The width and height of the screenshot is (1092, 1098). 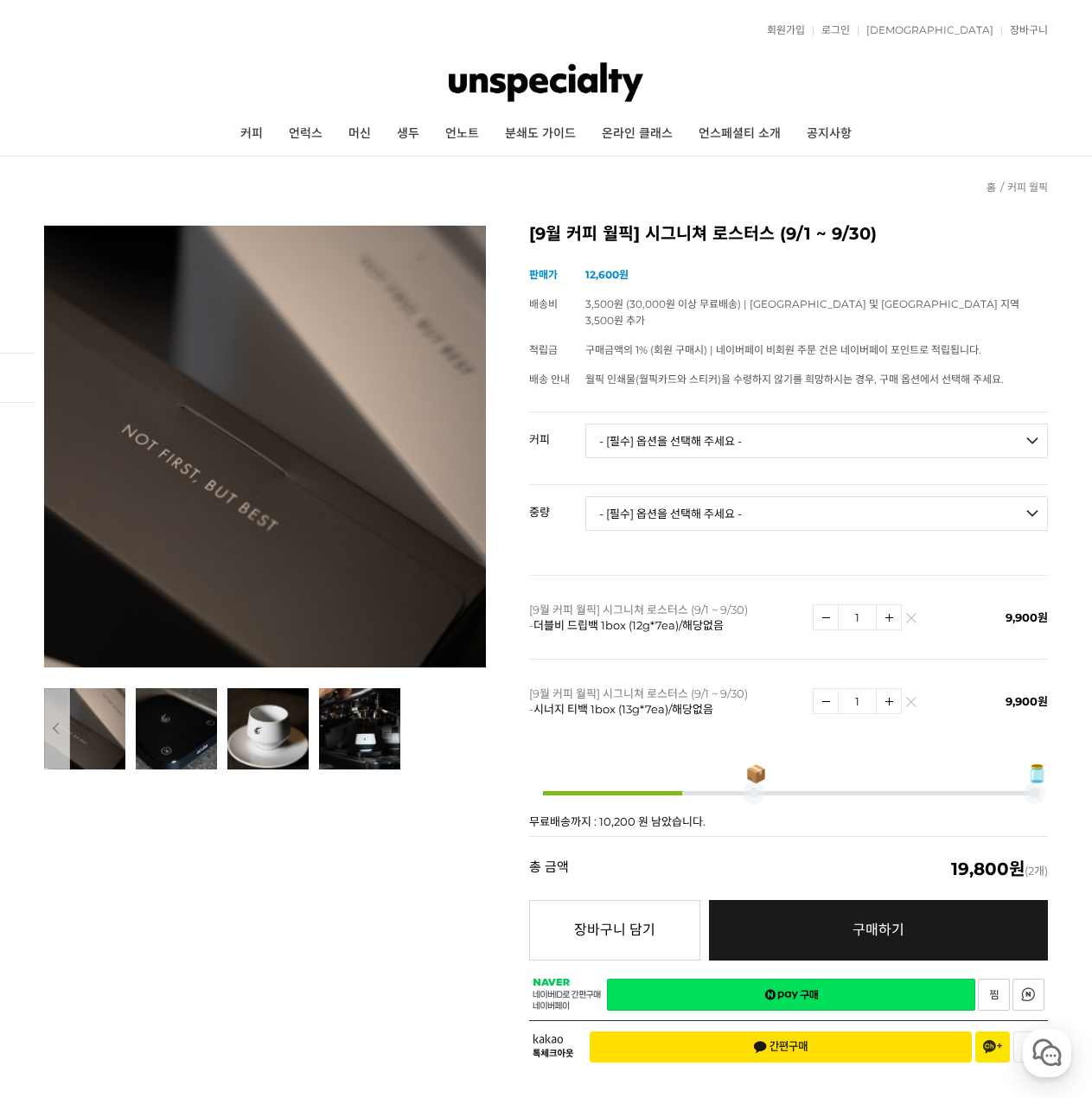 What do you see at coordinates (554, 1046) in the screenshot?
I see `span: 카카오 톡체크아웃` at bounding box center [554, 1046].